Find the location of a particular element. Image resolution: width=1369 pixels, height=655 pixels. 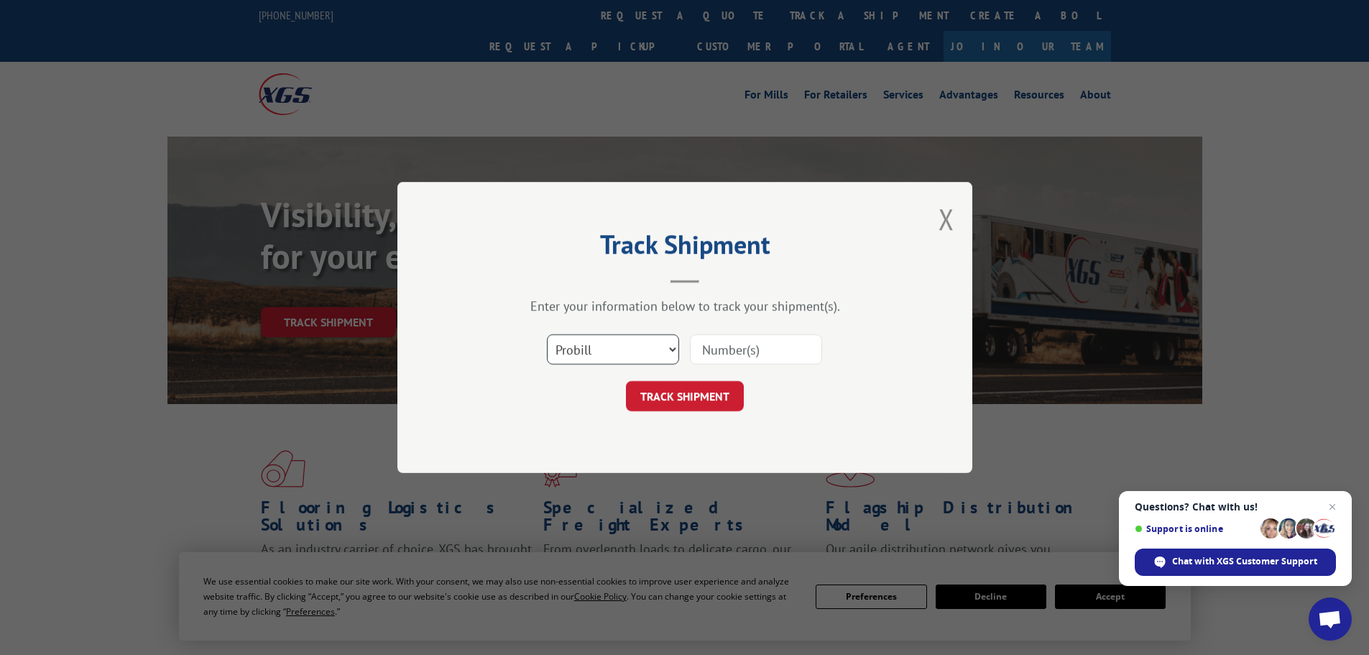

h2: Track Shipment is located at coordinates (685, 248).